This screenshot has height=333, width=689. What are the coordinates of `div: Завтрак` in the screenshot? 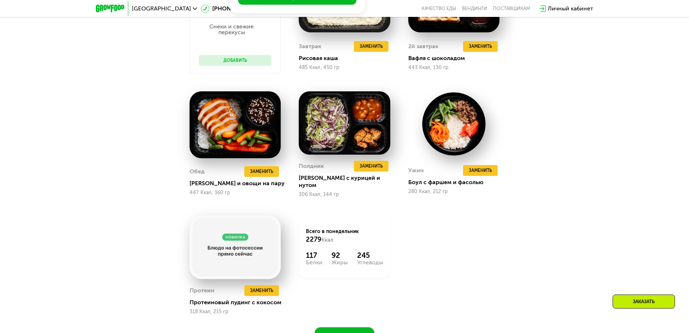 It's located at (310, 46).